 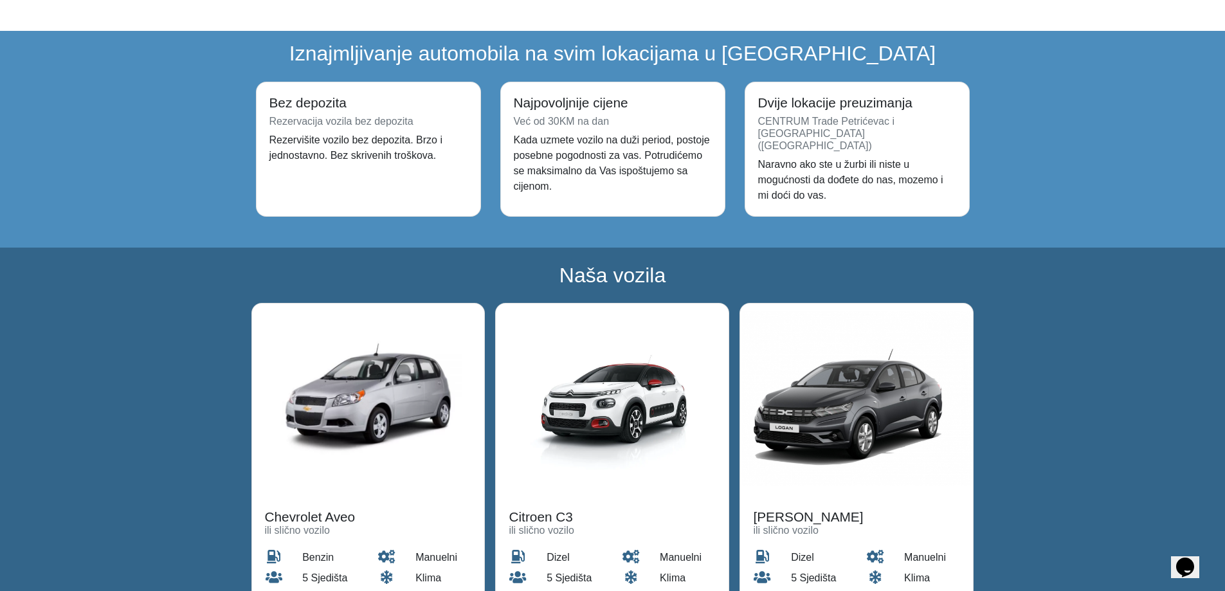 I want to click on h4: Dvije lokacije preuzimanja, so click(x=857, y=103).